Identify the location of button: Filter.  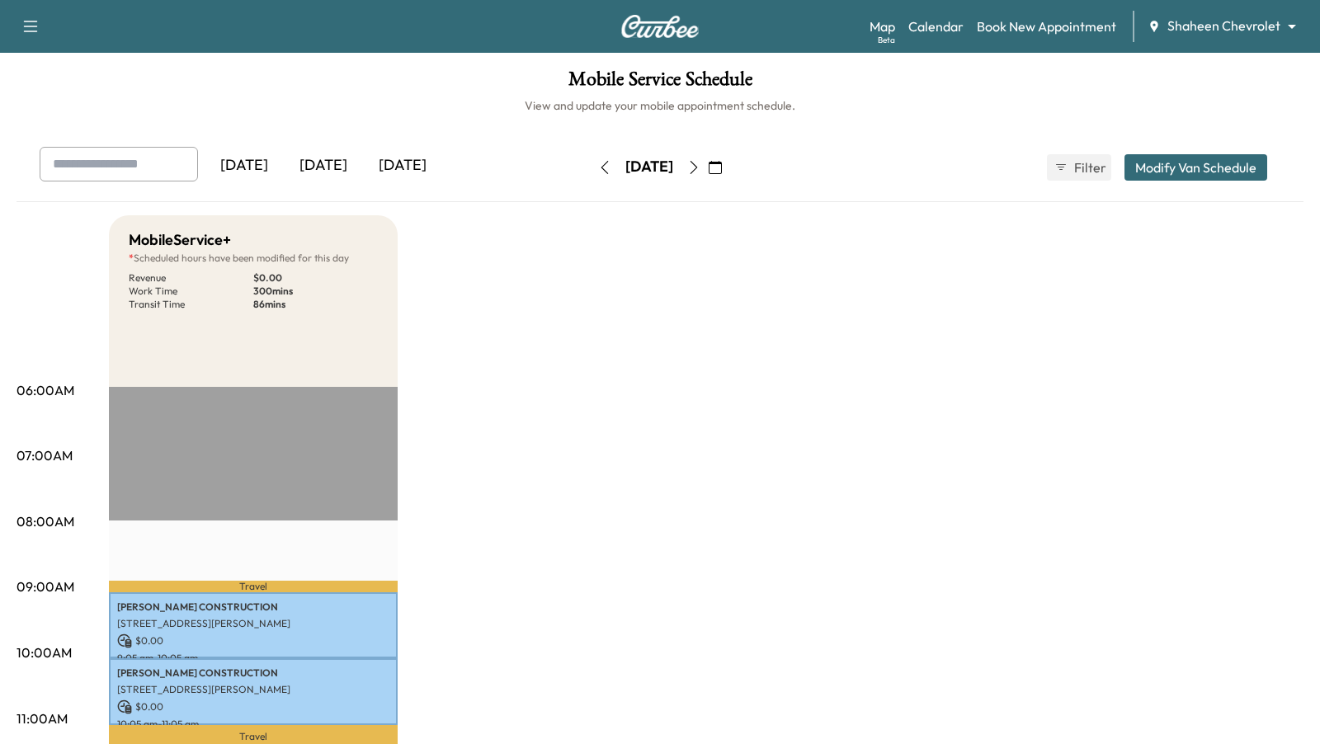
(1079, 168).